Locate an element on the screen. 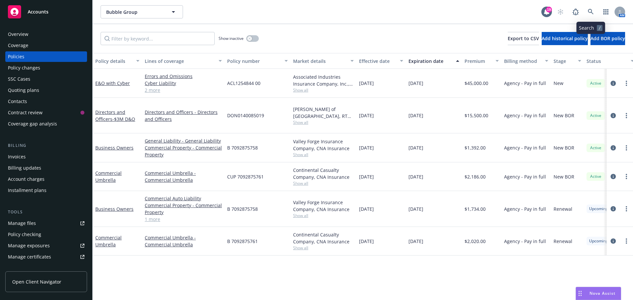 Image resolution: width=633 pixels, height=300 pixels. button: Bubble Group is located at coordinates (142, 12).